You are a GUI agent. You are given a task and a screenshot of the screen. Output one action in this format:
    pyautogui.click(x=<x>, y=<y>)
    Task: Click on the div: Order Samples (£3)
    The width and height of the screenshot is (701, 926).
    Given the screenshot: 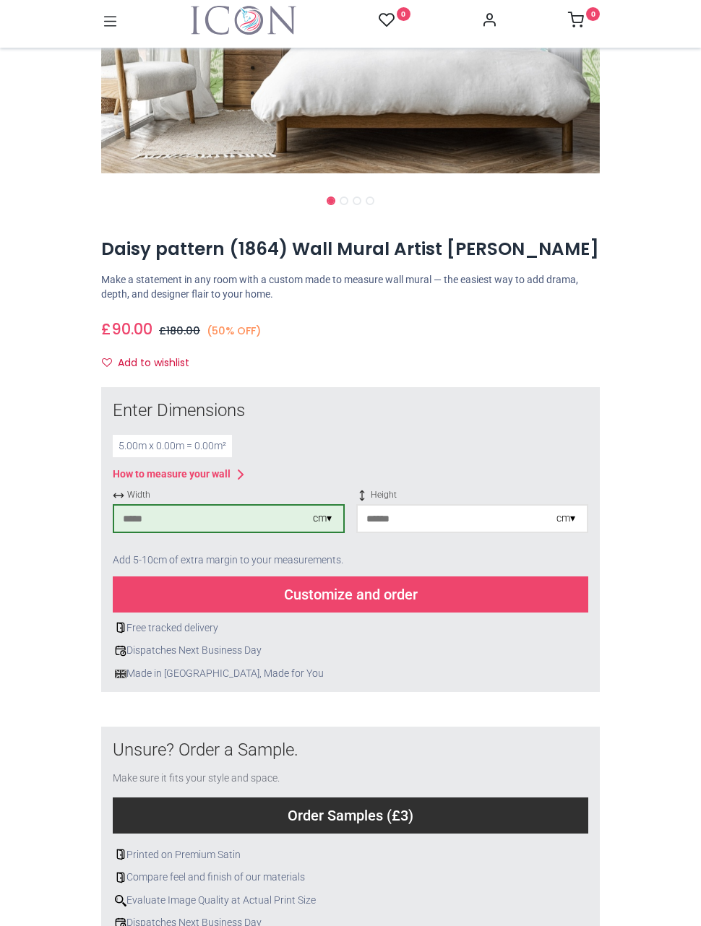 What is the action you would take?
    pyautogui.click(x=350, y=816)
    